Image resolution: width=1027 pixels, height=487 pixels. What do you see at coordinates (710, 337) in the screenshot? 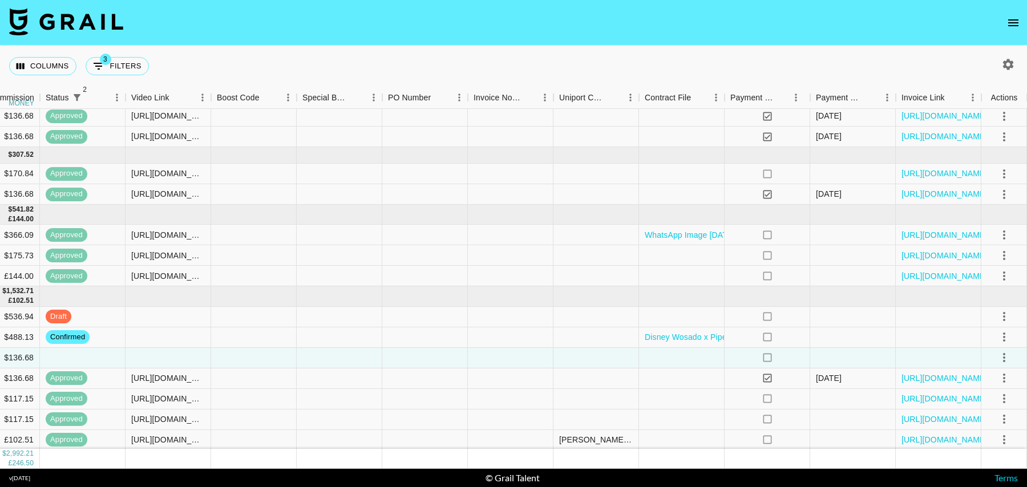
I see `a: Disney Wosado x Piper - Signed.pdf` at bounding box center [710, 337].